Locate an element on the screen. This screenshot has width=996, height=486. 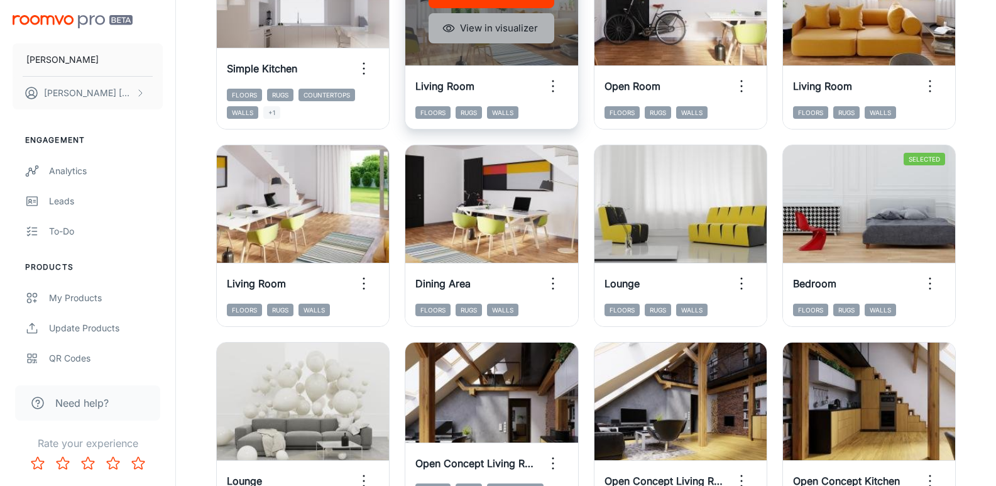
button: Rate 1 star is located at coordinates (38, 463).